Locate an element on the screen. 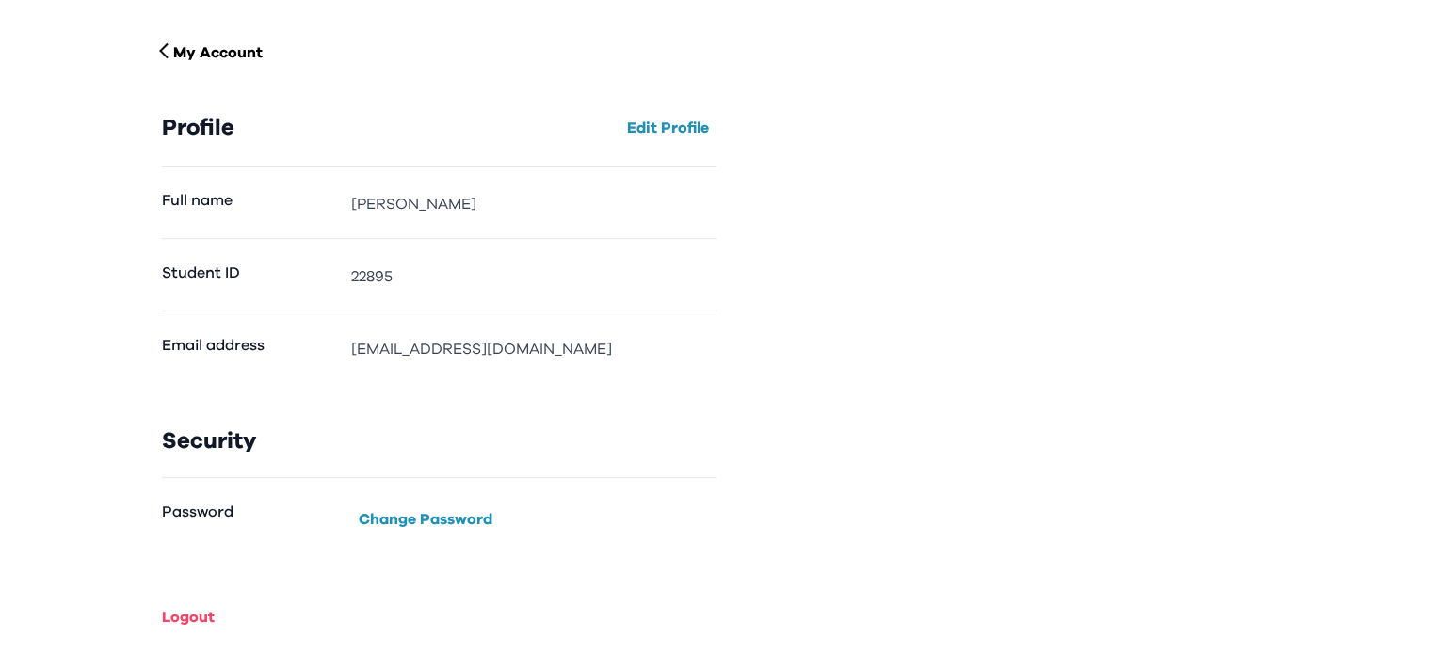  button: Edit Profile is located at coordinates (667, 128).